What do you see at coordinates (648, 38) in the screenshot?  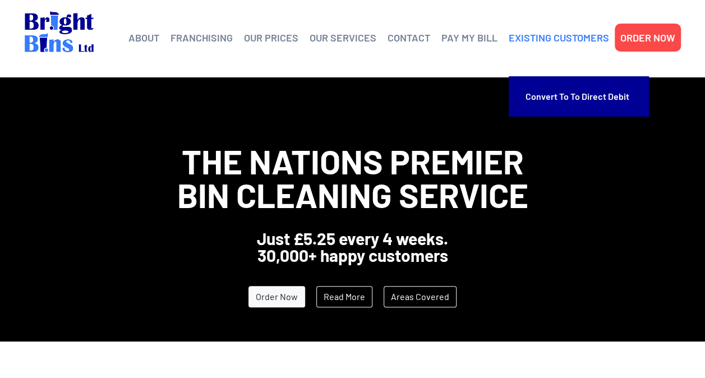 I see `a: ORDER NOW` at bounding box center [648, 38].